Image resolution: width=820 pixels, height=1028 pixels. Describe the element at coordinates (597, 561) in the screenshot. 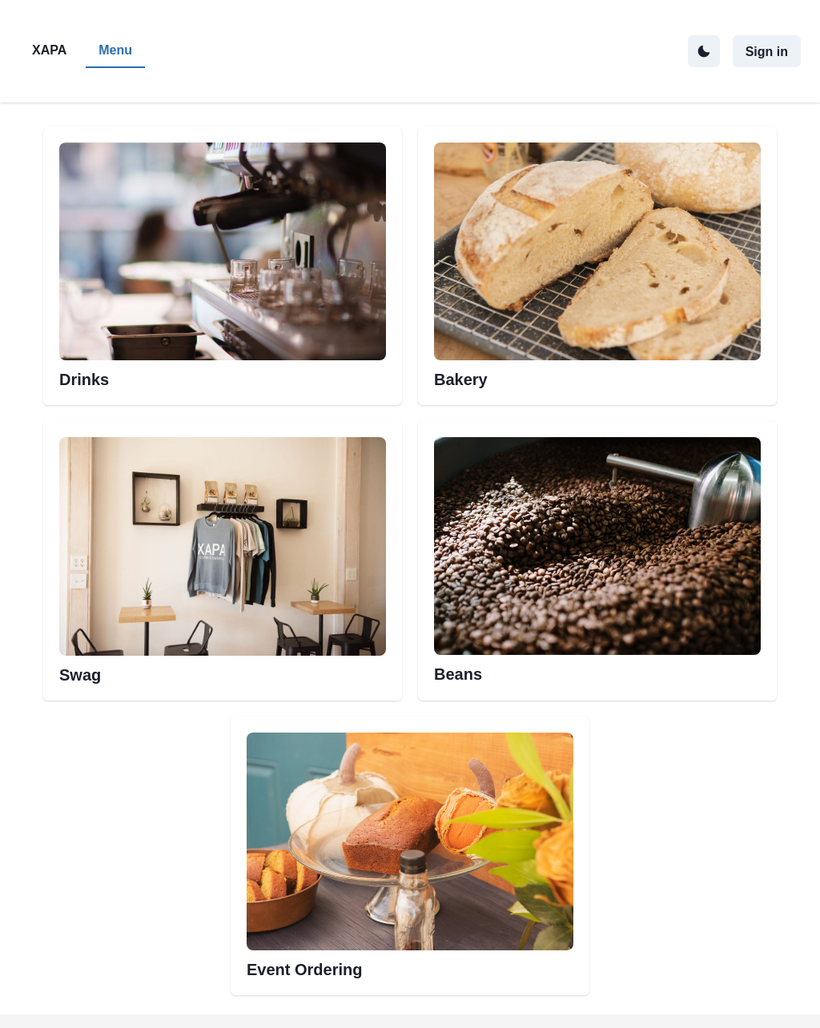

I see `div: Beans` at that location.